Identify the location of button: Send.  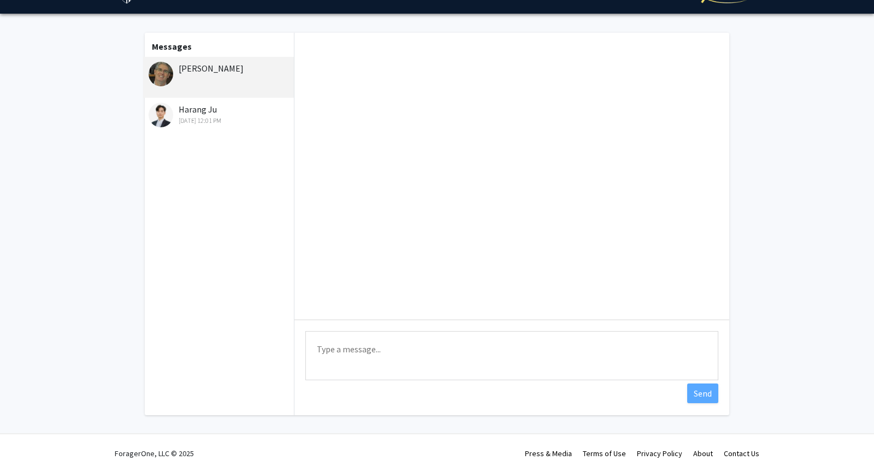
(702, 393).